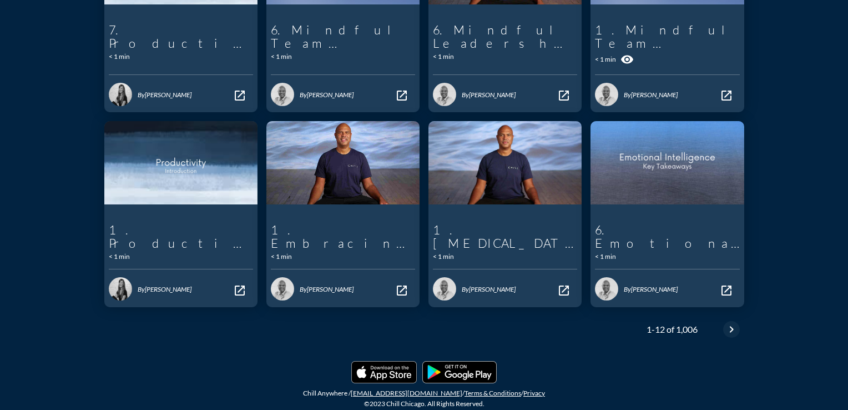 Image resolution: width=848 pixels, height=410 pixels. Describe the element at coordinates (731, 329) in the screenshot. I see `button: Next page` at that location.